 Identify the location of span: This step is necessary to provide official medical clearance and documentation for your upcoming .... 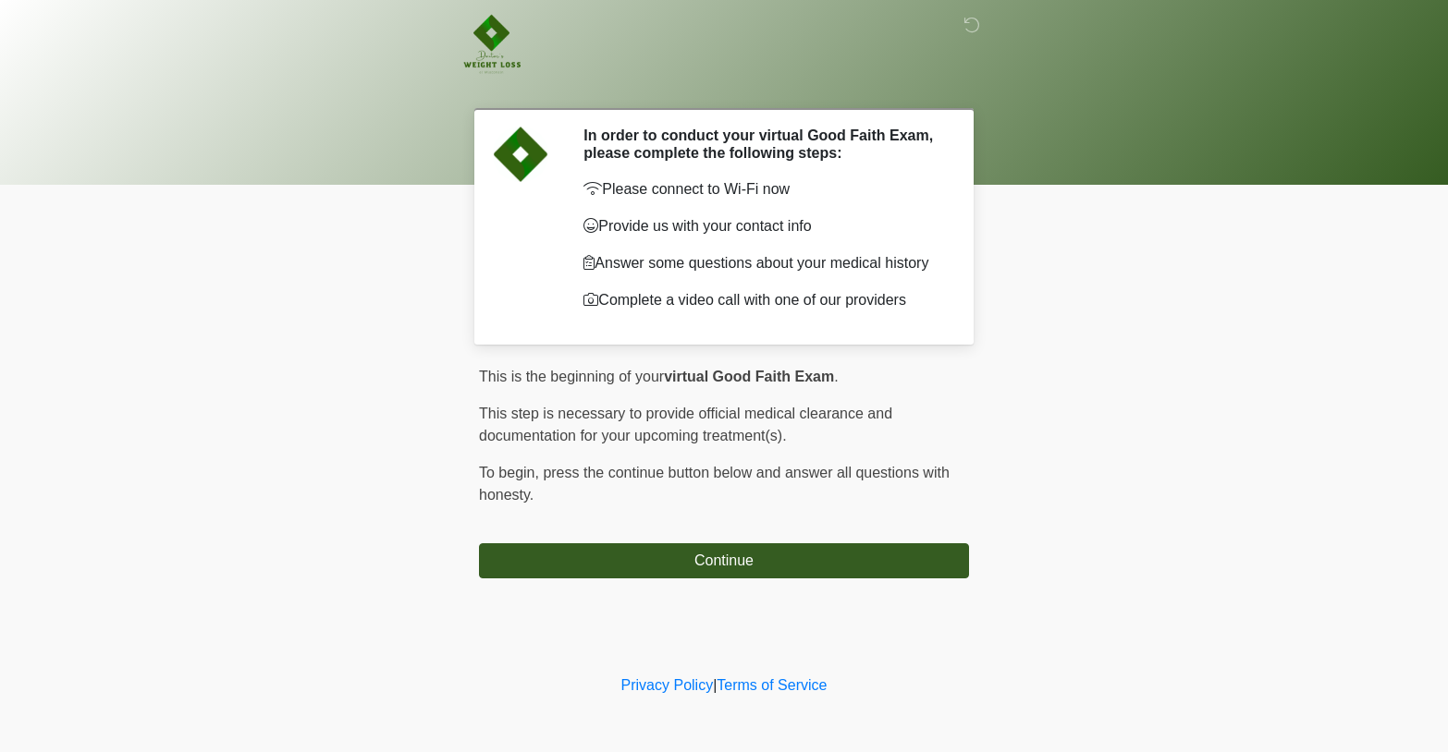
(685, 424).